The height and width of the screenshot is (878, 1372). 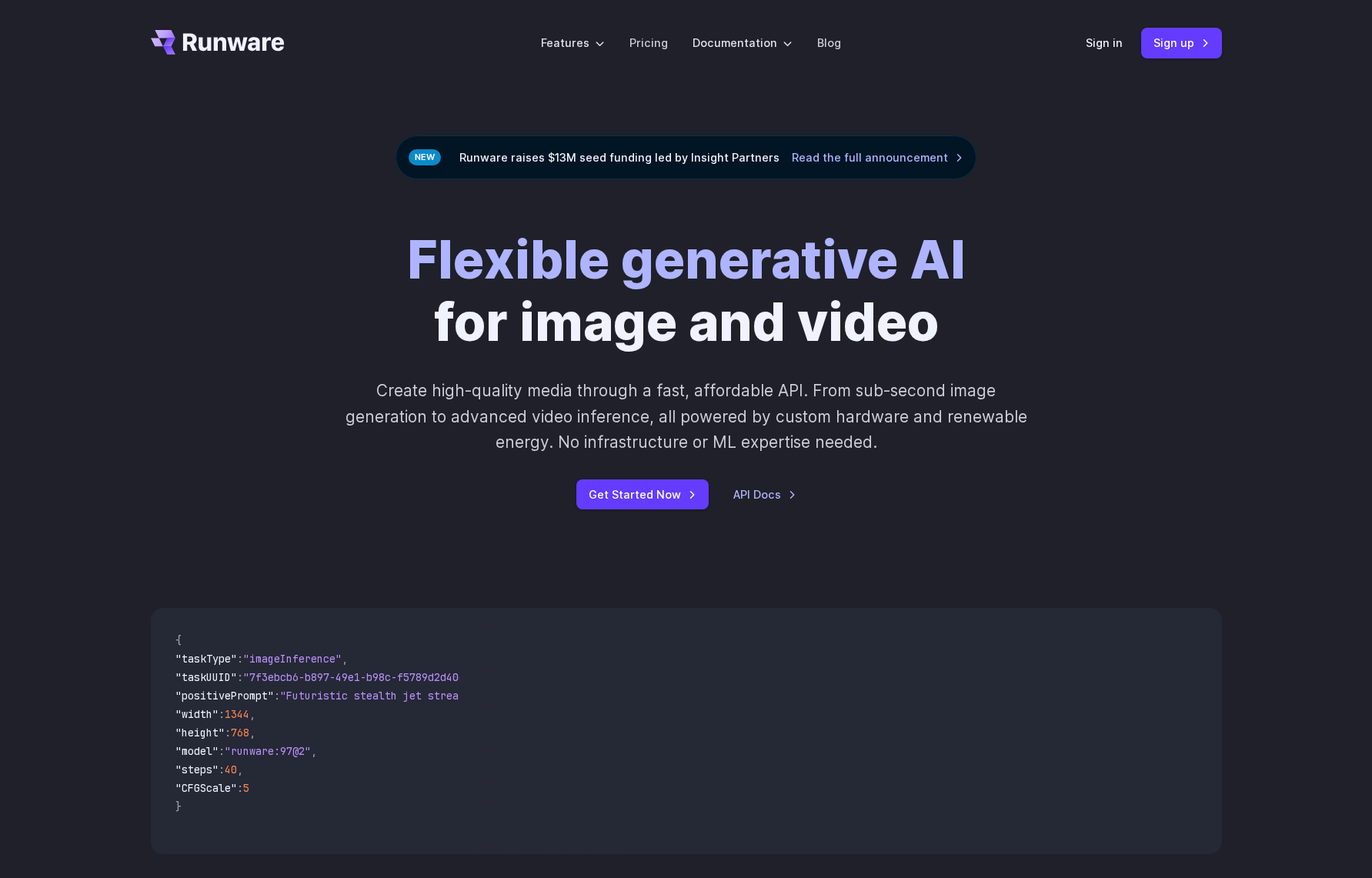 I want to click on span: "runware:97@2", so click(x=268, y=751).